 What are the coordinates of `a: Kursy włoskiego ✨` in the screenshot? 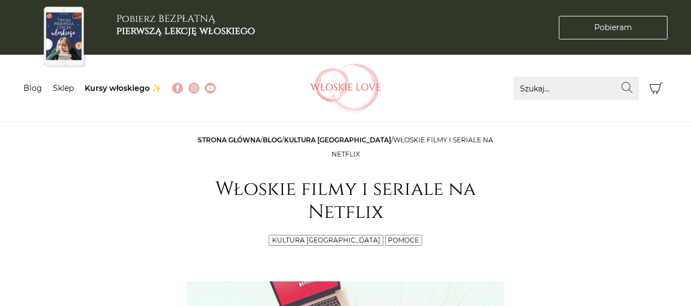 It's located at (123, 88).